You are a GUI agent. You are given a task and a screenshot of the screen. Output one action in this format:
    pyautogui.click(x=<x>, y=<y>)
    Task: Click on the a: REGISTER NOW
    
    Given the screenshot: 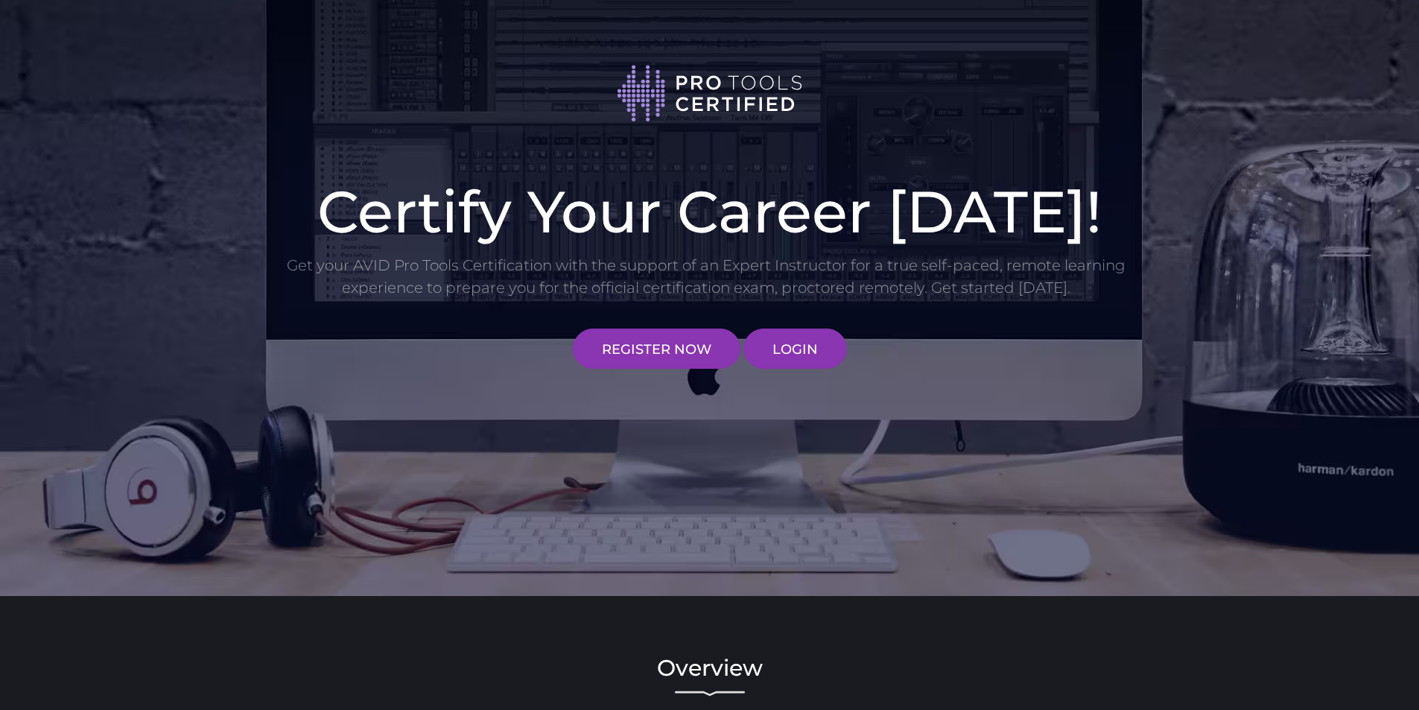 What is the action you would take?
    pyautogui.click(x=656, y=349)
    